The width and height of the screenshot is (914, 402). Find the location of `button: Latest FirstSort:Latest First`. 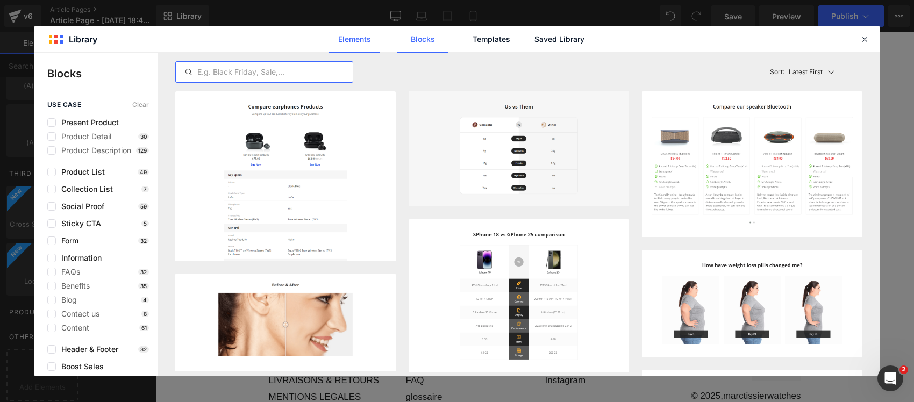

button: Latest FirstSort:Latest First is located at coordinates (814, 72).